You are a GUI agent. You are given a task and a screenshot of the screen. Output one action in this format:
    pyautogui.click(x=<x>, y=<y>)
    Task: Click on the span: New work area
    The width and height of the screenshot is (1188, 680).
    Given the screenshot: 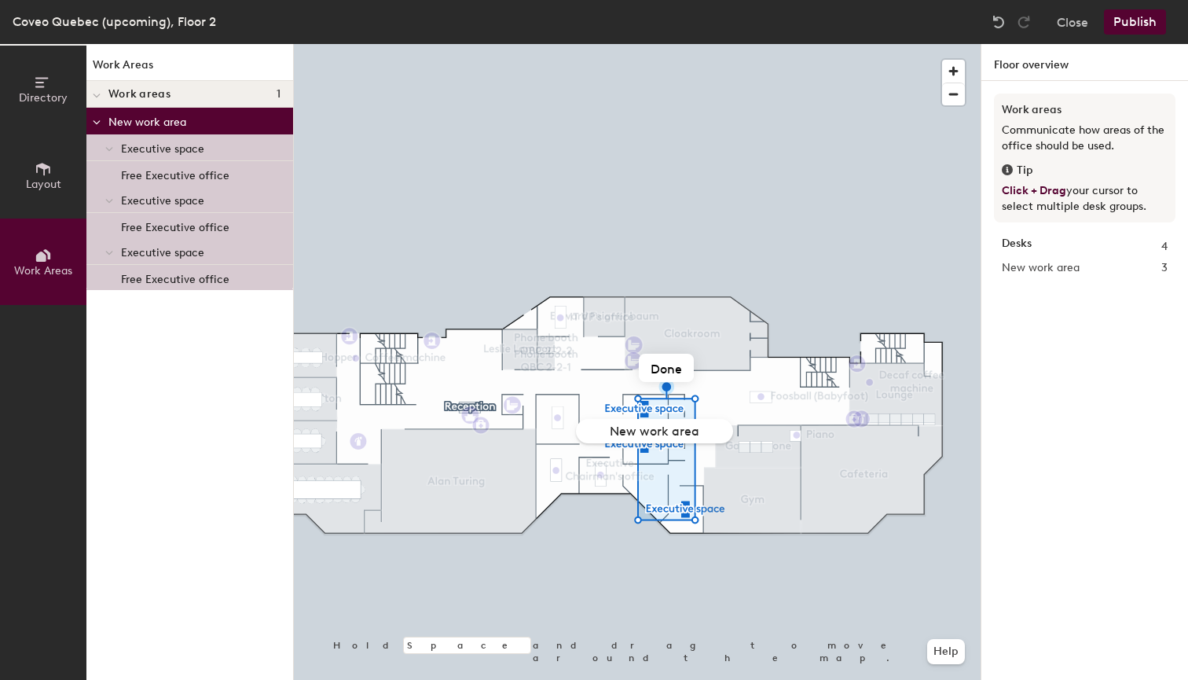 What is the action you would take?
    pyautogui.click(x=1040, y=268)
    